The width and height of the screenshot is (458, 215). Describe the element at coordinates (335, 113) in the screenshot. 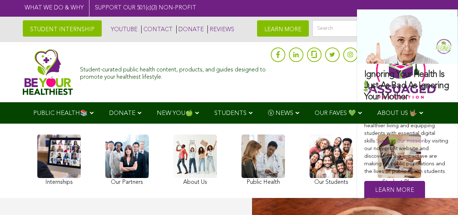

I see `span: OUR FAVES 💚` at that location.